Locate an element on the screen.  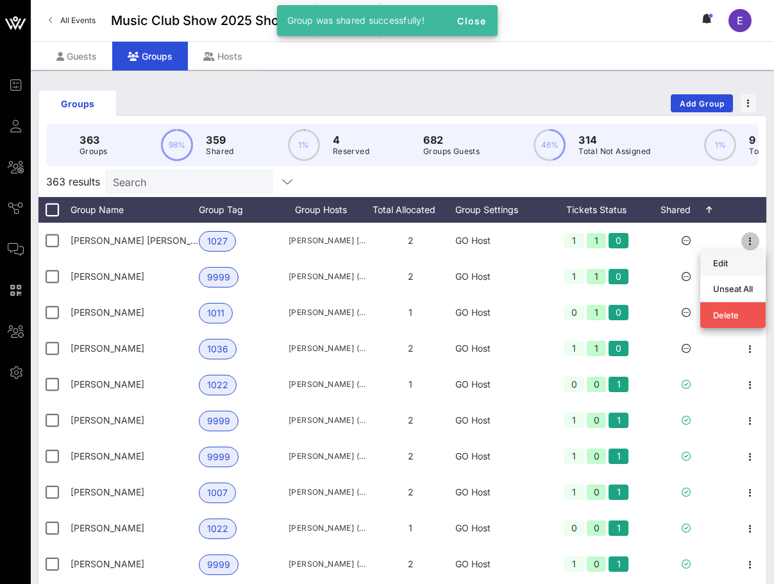
div: Unseat All is located at coordinates (733, 289).